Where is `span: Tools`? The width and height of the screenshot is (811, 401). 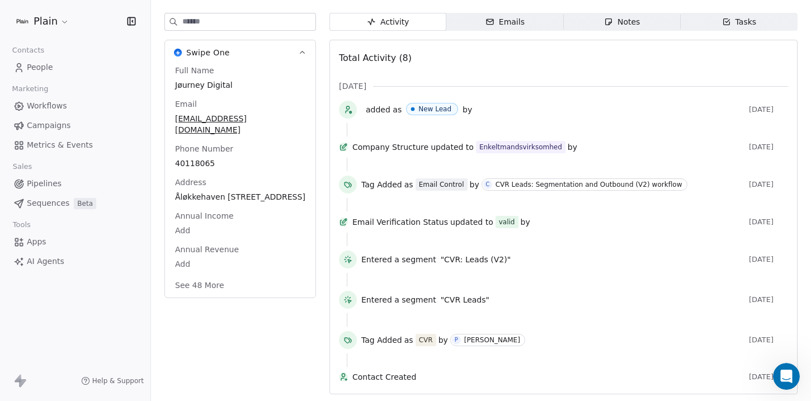 span: Tools is located at coordinates (21, 225).